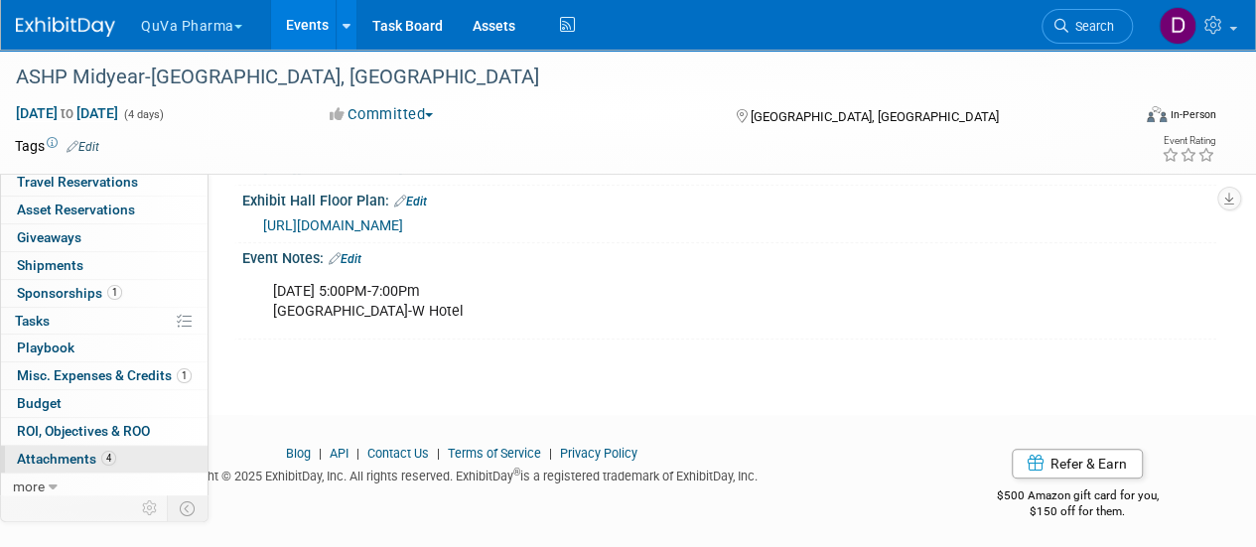 This screenshot has width=1256, height=547. What do you see at coordinates (29, 487) in the screenshot?
I see `span: more` at bounding box center [29, 487].